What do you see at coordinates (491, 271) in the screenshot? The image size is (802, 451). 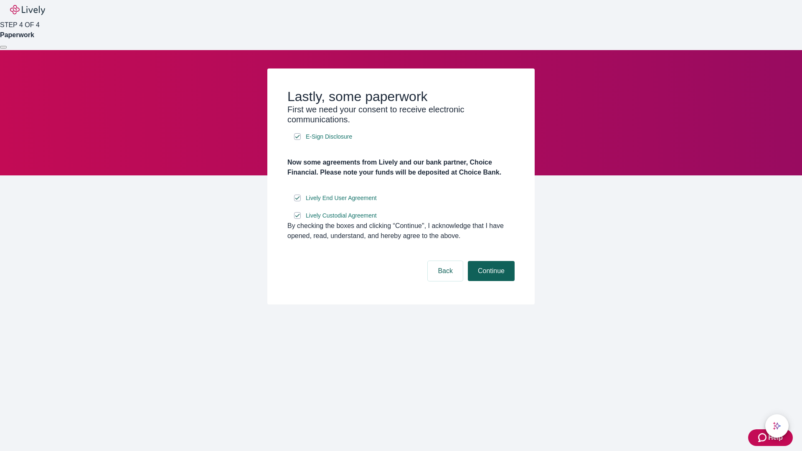 I see `button: Continue` at bounding box center [491, 271].